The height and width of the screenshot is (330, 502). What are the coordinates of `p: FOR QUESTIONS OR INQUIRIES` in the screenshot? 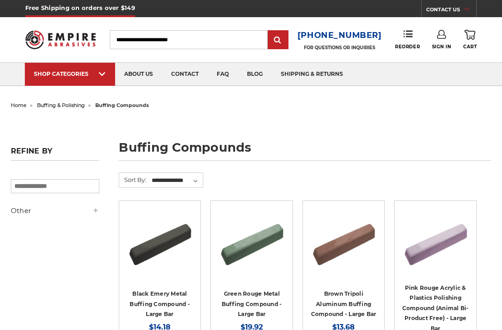 It's located at (339, 47).